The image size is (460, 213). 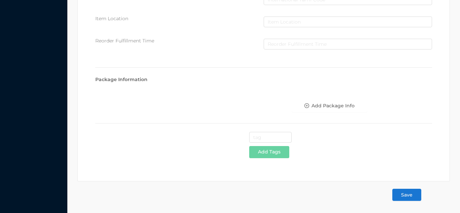 I want to click on button: Add Tags, so click(x=269, y=152).